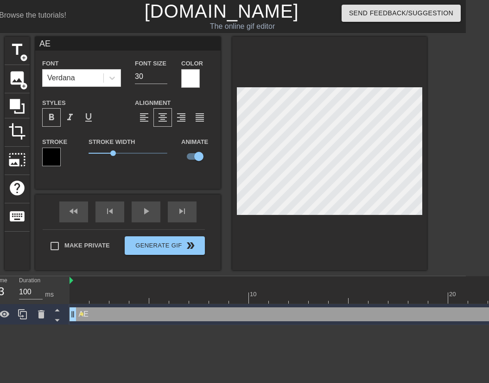 This screenshot has height=383, width=489. What do you see at coordinates (182, 211) in the screenshot?
I see `span: skip_next` at bounding box center [182, 211].